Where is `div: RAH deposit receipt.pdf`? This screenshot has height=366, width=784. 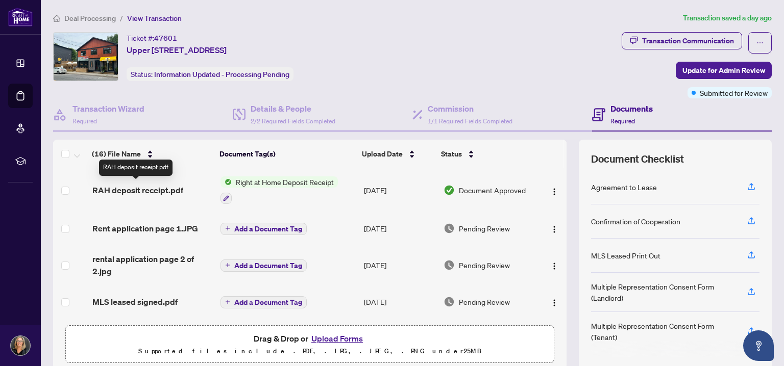
div: RAH deposit receipt.pdf is located at coordinates (136, 168).